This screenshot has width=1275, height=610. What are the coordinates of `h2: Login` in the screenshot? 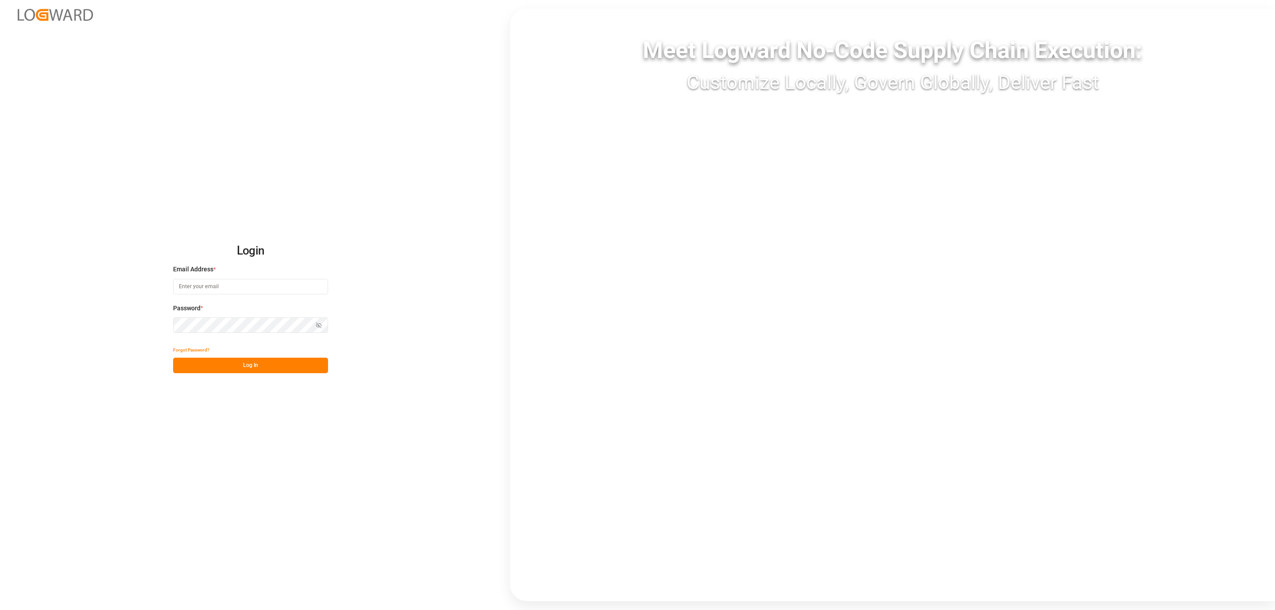 It's located at (251, 251).